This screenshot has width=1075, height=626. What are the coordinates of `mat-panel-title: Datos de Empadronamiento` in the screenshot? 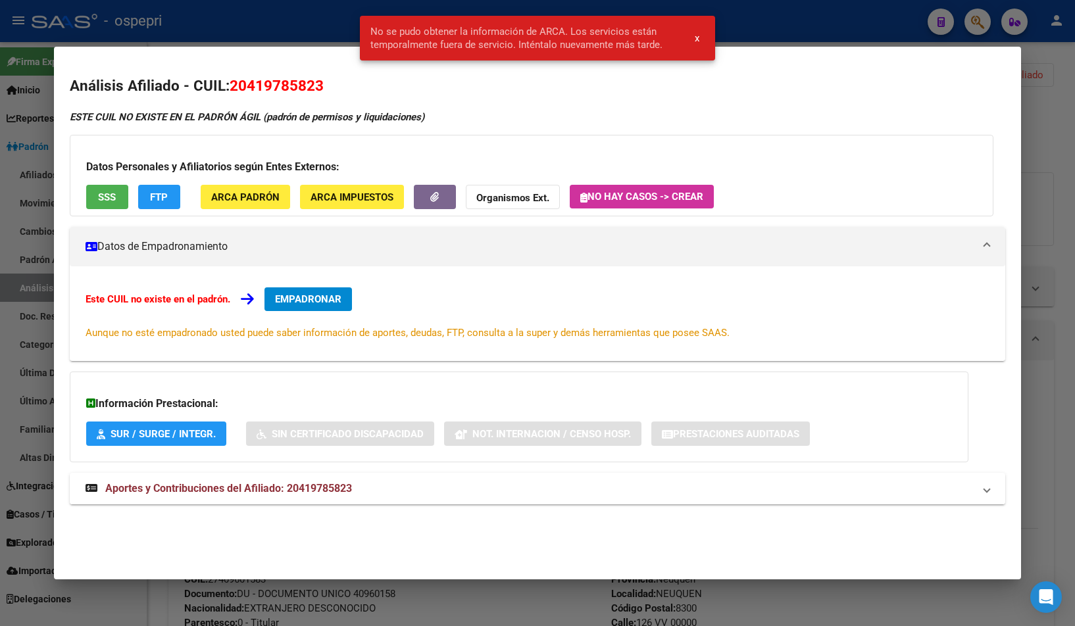 It's located at (529, 247).